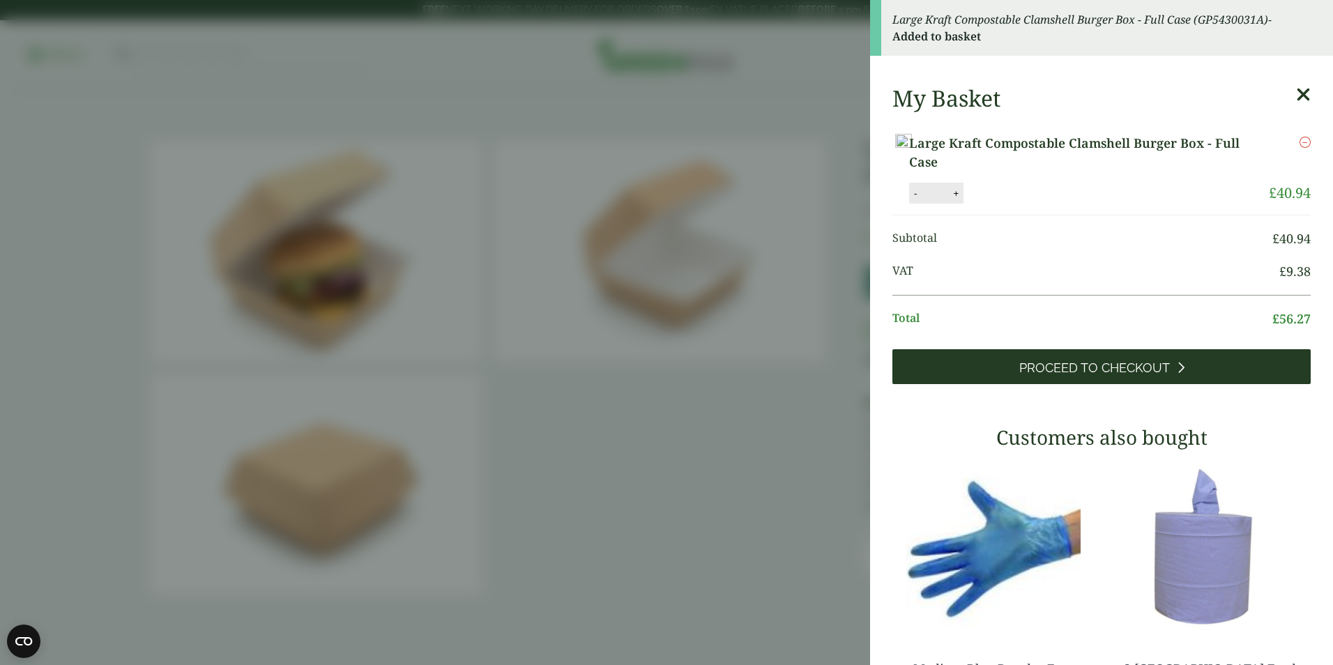  What do you see at coordinates (1082, 238) in the screenshot?
I see `span: Subtotal` at bounding box center [1082, 238].